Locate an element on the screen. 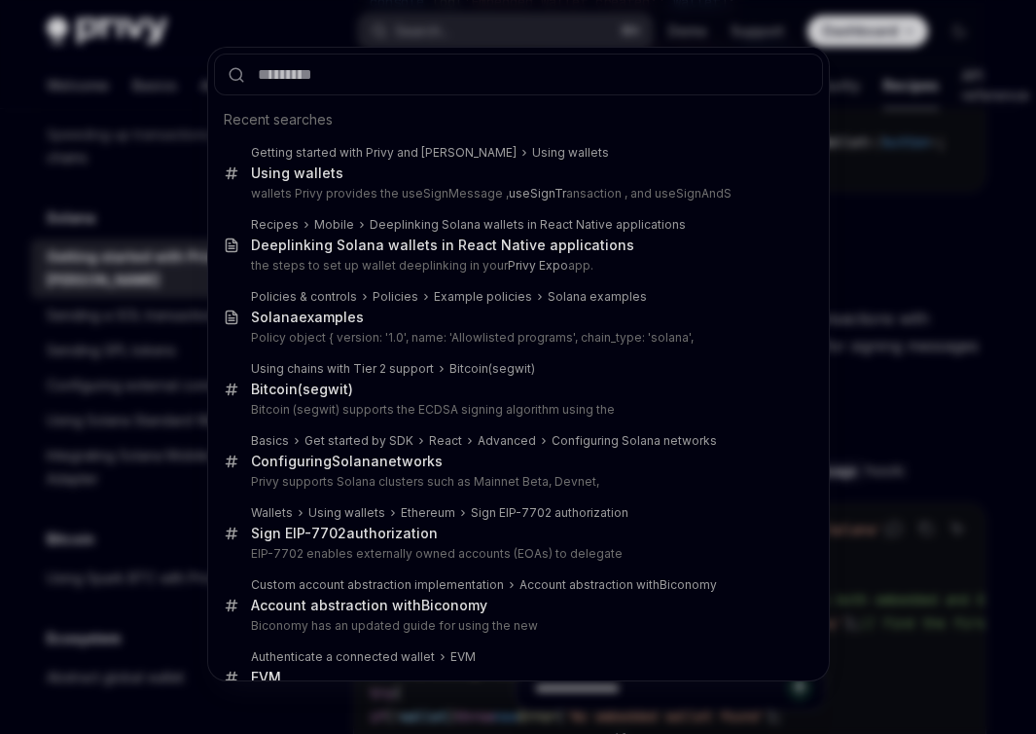  p: Bitcoin (segwit) supports the ECDSA signing algorithm using the is located at coordinates (517, 410).